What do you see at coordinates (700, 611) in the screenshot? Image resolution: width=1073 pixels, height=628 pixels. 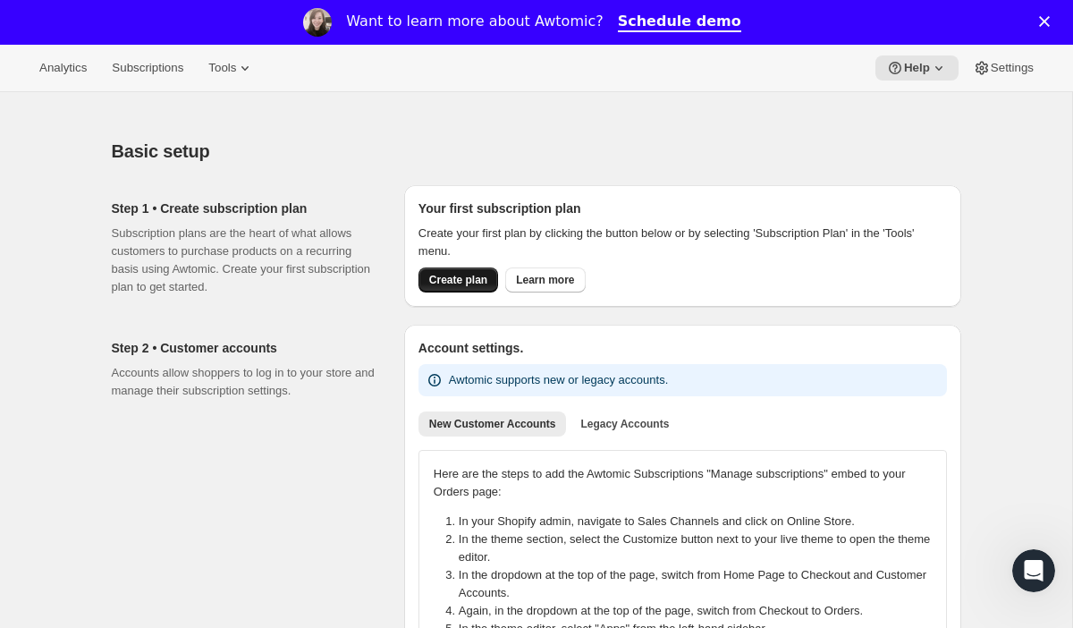 I see `li: Again, in the dropdown at the top of the page, switch from Checkout to Orders.` at bounding box center [700, 611].